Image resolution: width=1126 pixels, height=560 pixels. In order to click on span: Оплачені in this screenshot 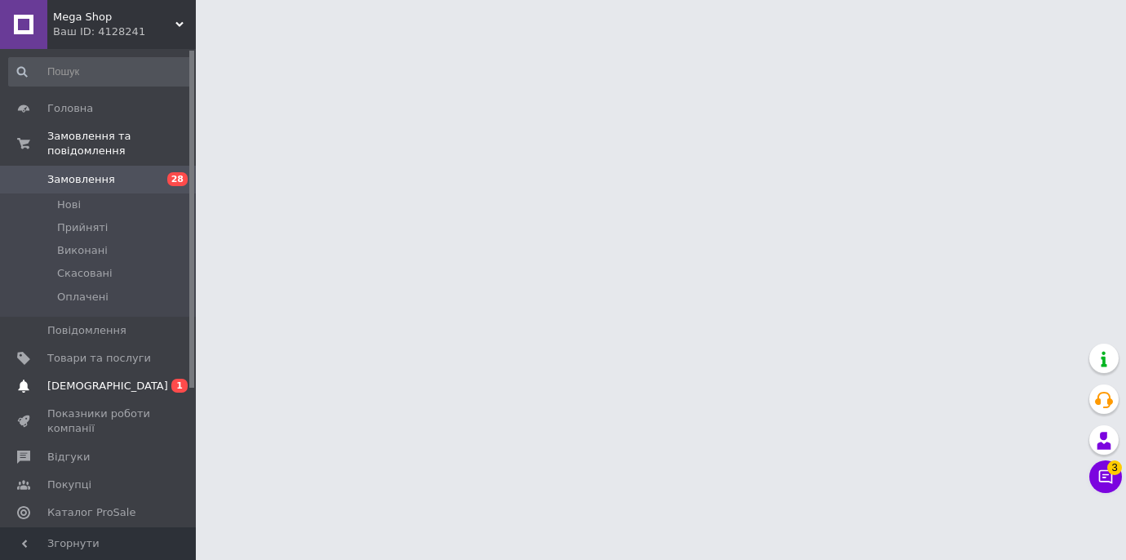, I will do `click(82, 297)`.